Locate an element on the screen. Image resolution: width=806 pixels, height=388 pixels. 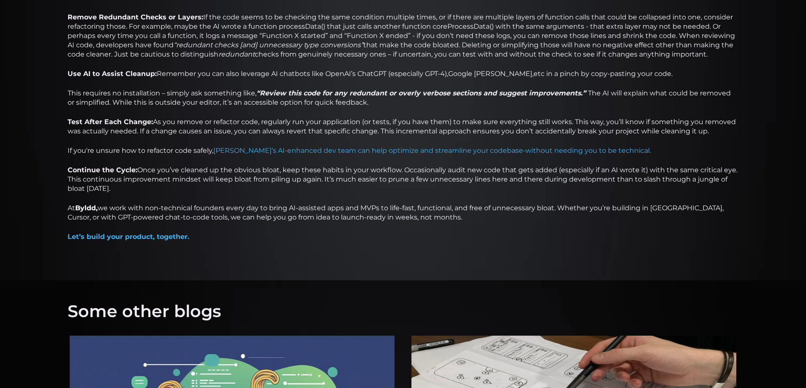
p: If you're unsure how to refactor code safely, is located at coordinates (403, 151).